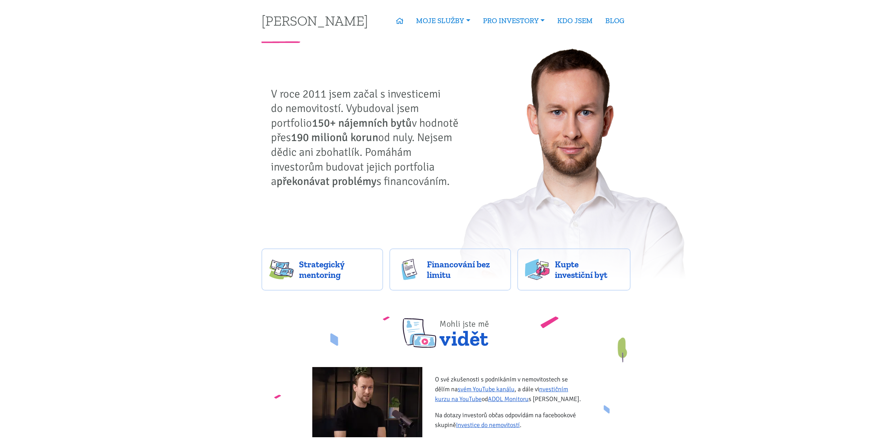  Describe the element at coordinates (322, 269) in the screenshot. I see `a: Strategický mentoring` at that location.